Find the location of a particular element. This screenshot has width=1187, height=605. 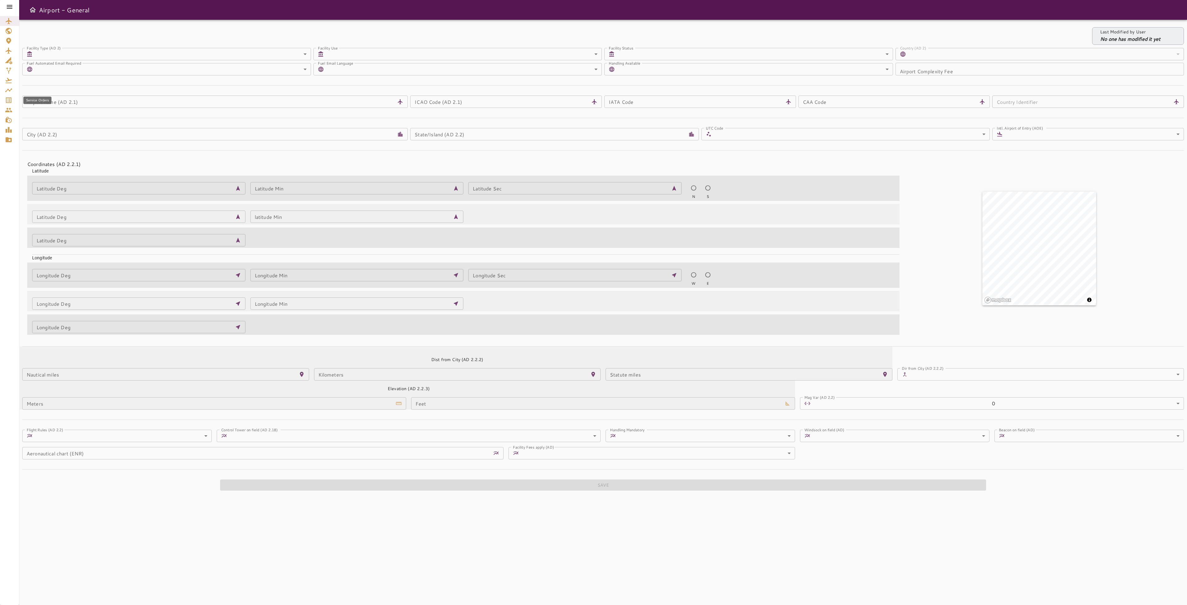

span: E is located at coordinates (708, 283).